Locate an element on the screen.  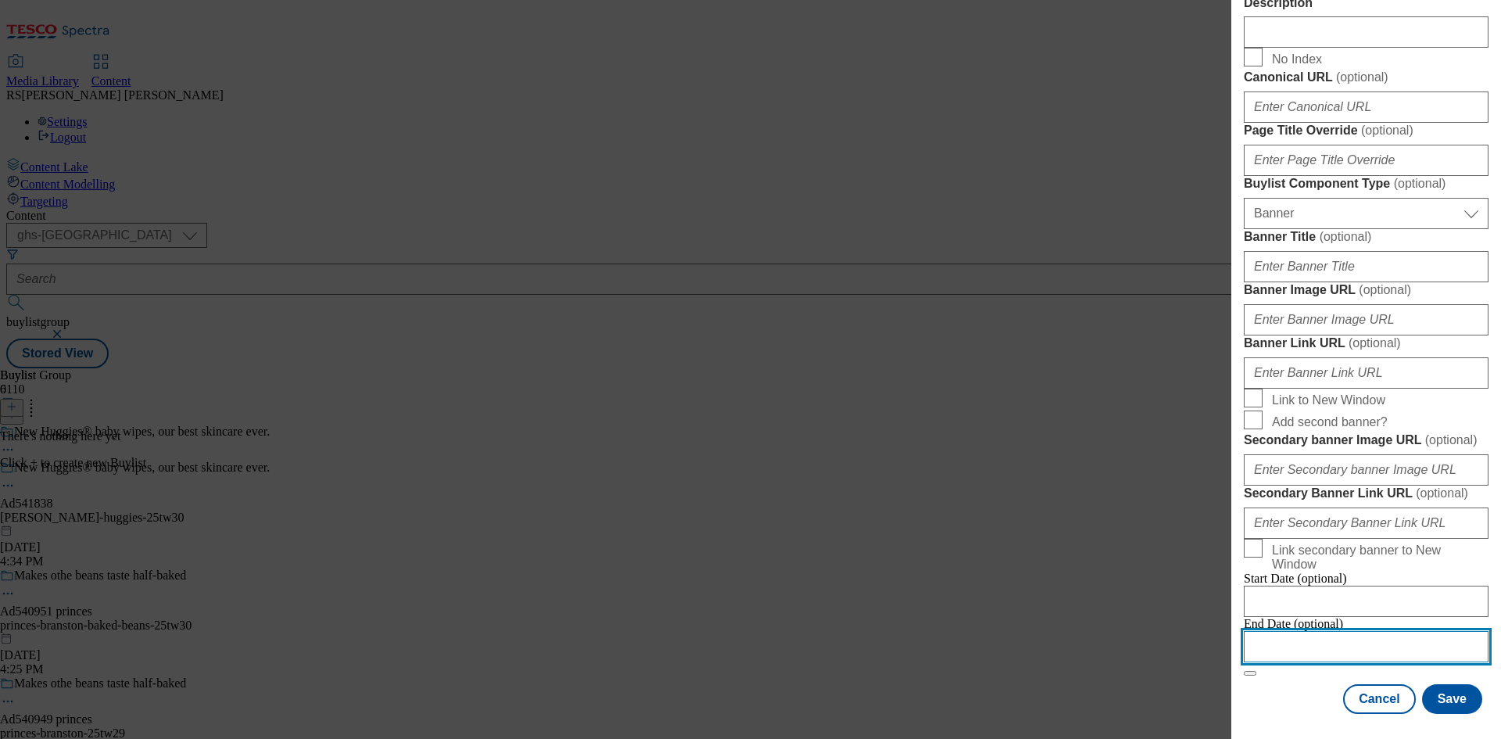
span: End Date (optional) is located at coordinates (1293, 623).